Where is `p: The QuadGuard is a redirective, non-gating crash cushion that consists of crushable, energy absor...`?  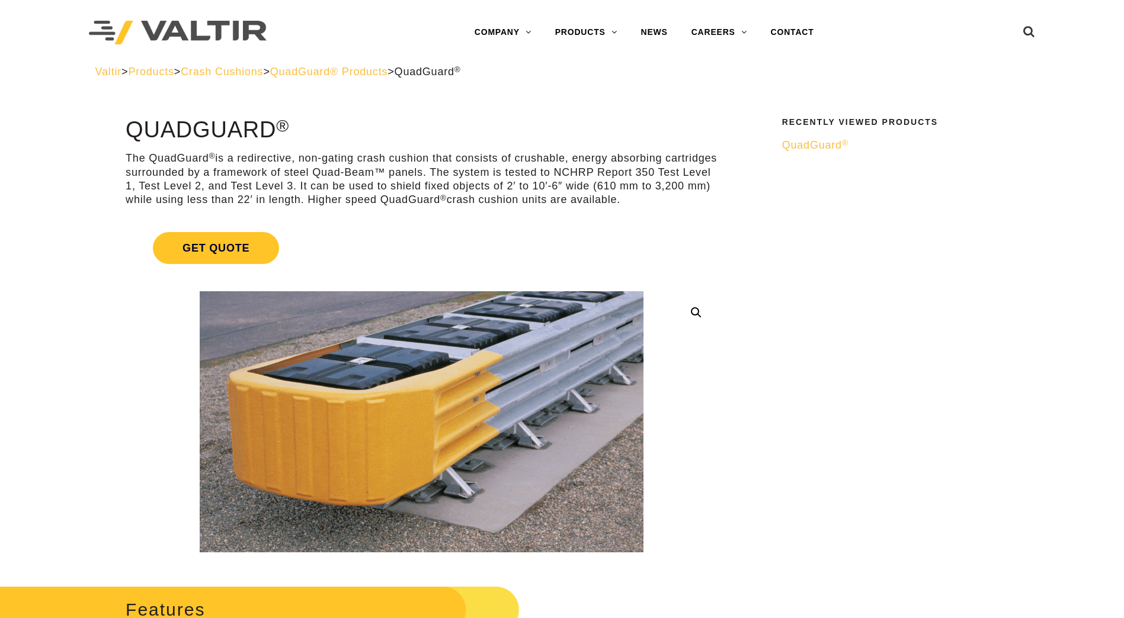 p: The QuadGuard is a redirective, non-gating crash cushion that consists of crushable, energy absor... is located at coordinates (421, 179).